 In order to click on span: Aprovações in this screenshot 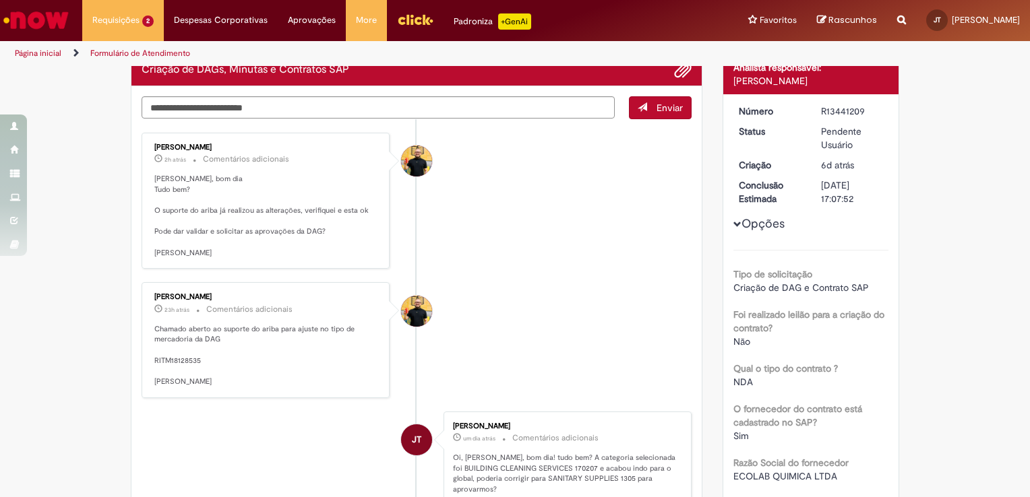, I will do `click(311, 20)`.